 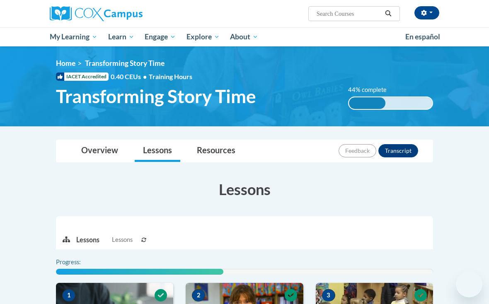 I want to click on img: Cox Campus, so click(x=96, y=14).